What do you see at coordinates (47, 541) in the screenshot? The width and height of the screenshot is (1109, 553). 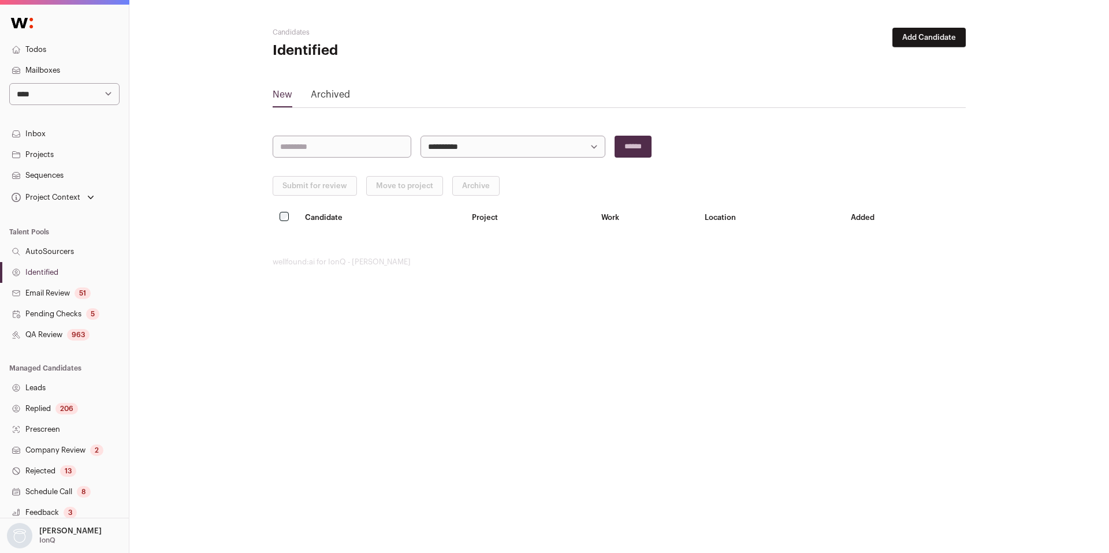 I see `p: IonQ` at bounding box center [47, 541].